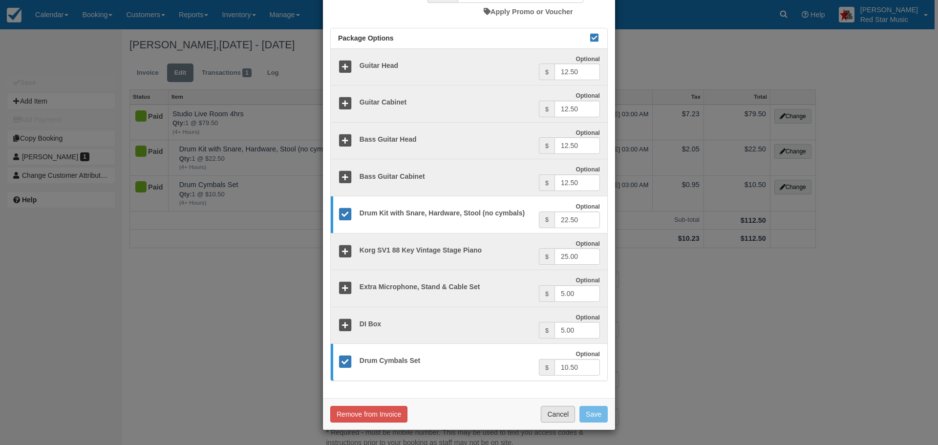 This screenshot has width=938, height=445. I want to click on span: Package Options, so click(366, 38).